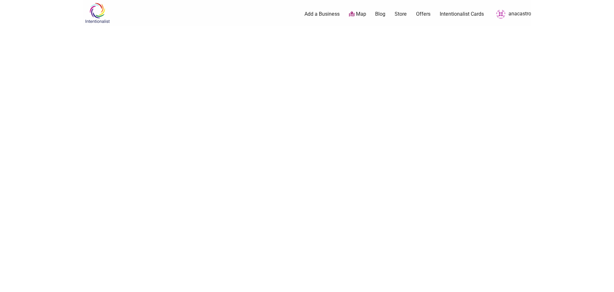  Describe the element at coordinates (358, 14) in the screenshot. I see `a: Map` at that location.